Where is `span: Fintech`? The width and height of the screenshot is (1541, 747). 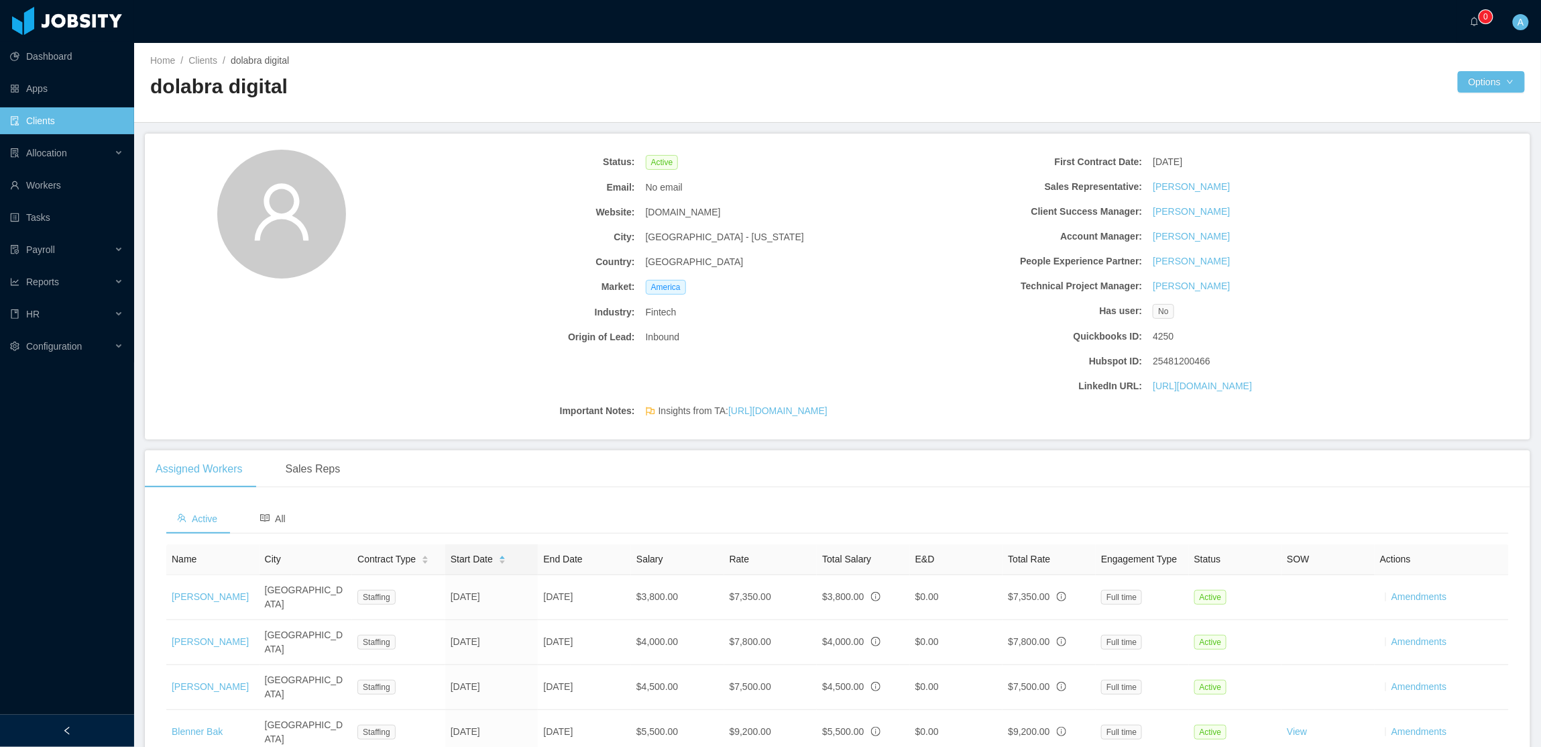 span: Fintech is located at coordinates (661, 312).